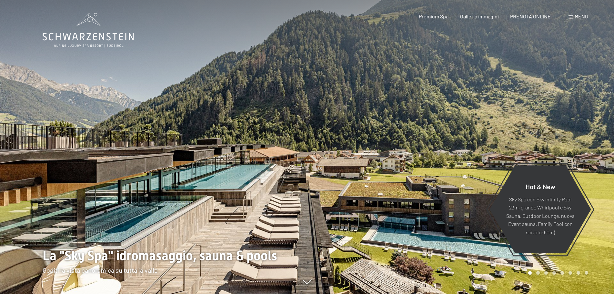  What do you see at coordinates (578, 272) in the screenshot?
I see `div: Carousel Page 7` at bounding box center [578, 272].